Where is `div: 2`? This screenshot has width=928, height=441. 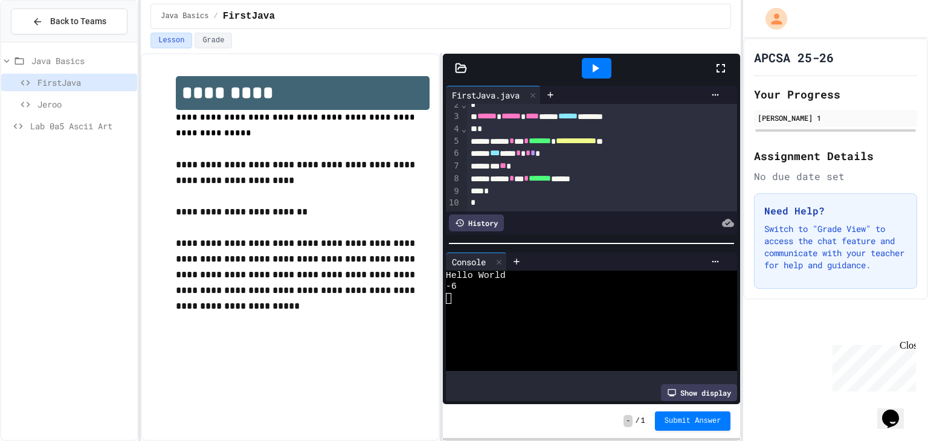 div: 2 is located at coordinates (453, 105).